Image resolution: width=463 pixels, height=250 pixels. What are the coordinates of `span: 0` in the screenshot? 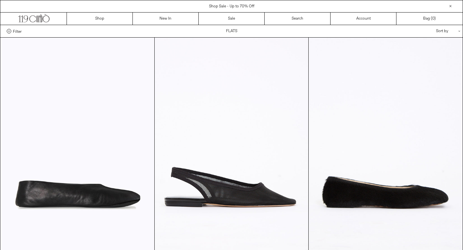 It's located at (433, 19).